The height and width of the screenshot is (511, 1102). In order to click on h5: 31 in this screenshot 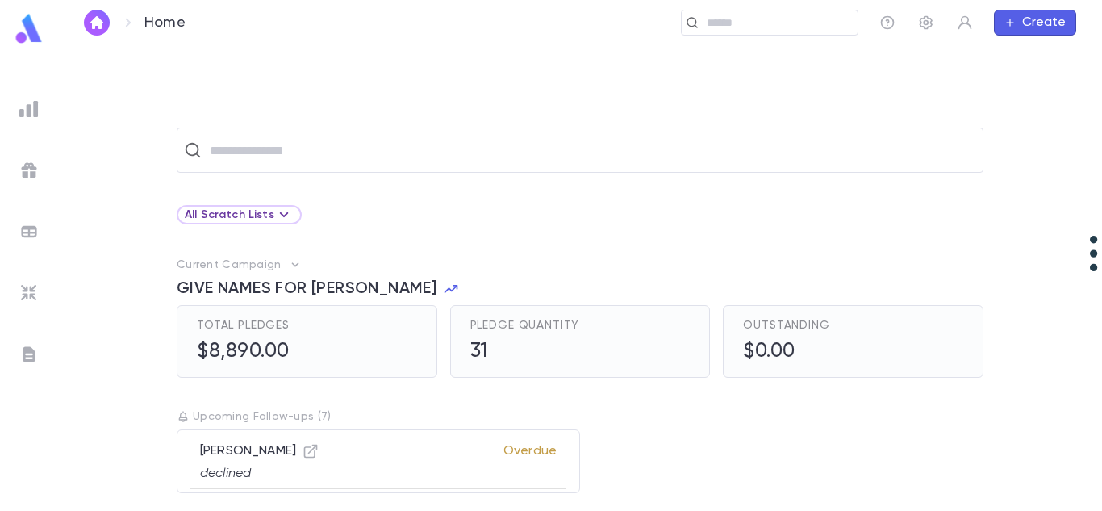, I will do `click(479, 352)`.